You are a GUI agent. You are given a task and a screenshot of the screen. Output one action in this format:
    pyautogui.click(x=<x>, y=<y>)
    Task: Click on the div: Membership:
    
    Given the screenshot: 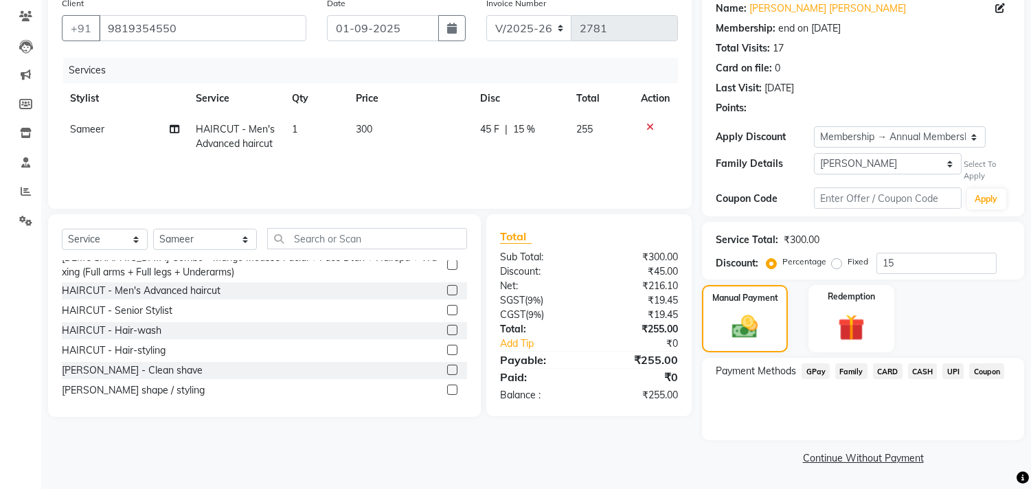 What is the action you would take?
    pyautogui.click(x=745, y=28)
    